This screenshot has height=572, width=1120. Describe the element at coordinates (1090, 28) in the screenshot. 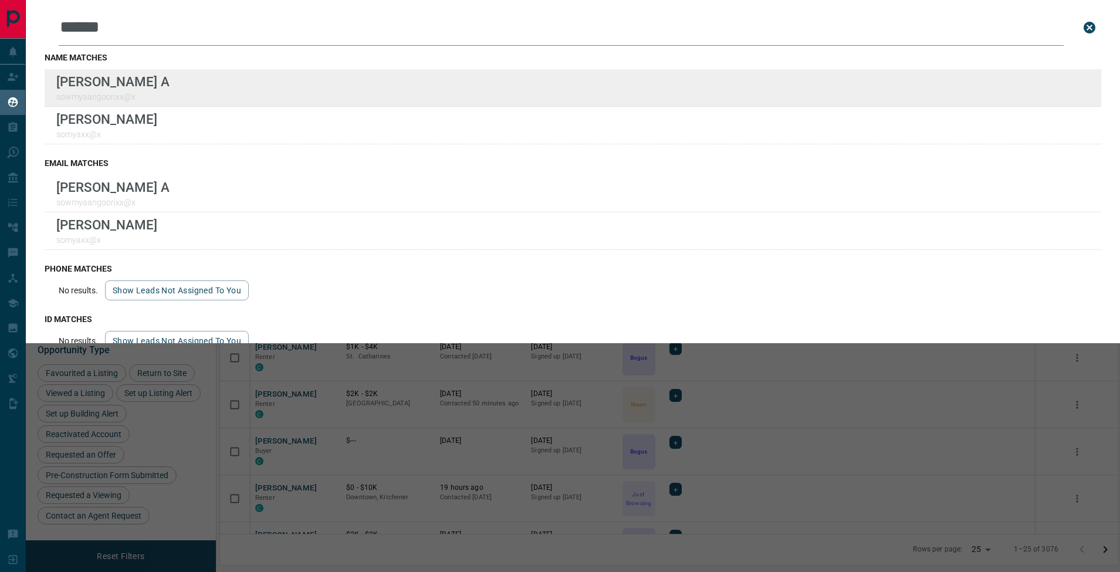

I see `button: close search bar` at that location.